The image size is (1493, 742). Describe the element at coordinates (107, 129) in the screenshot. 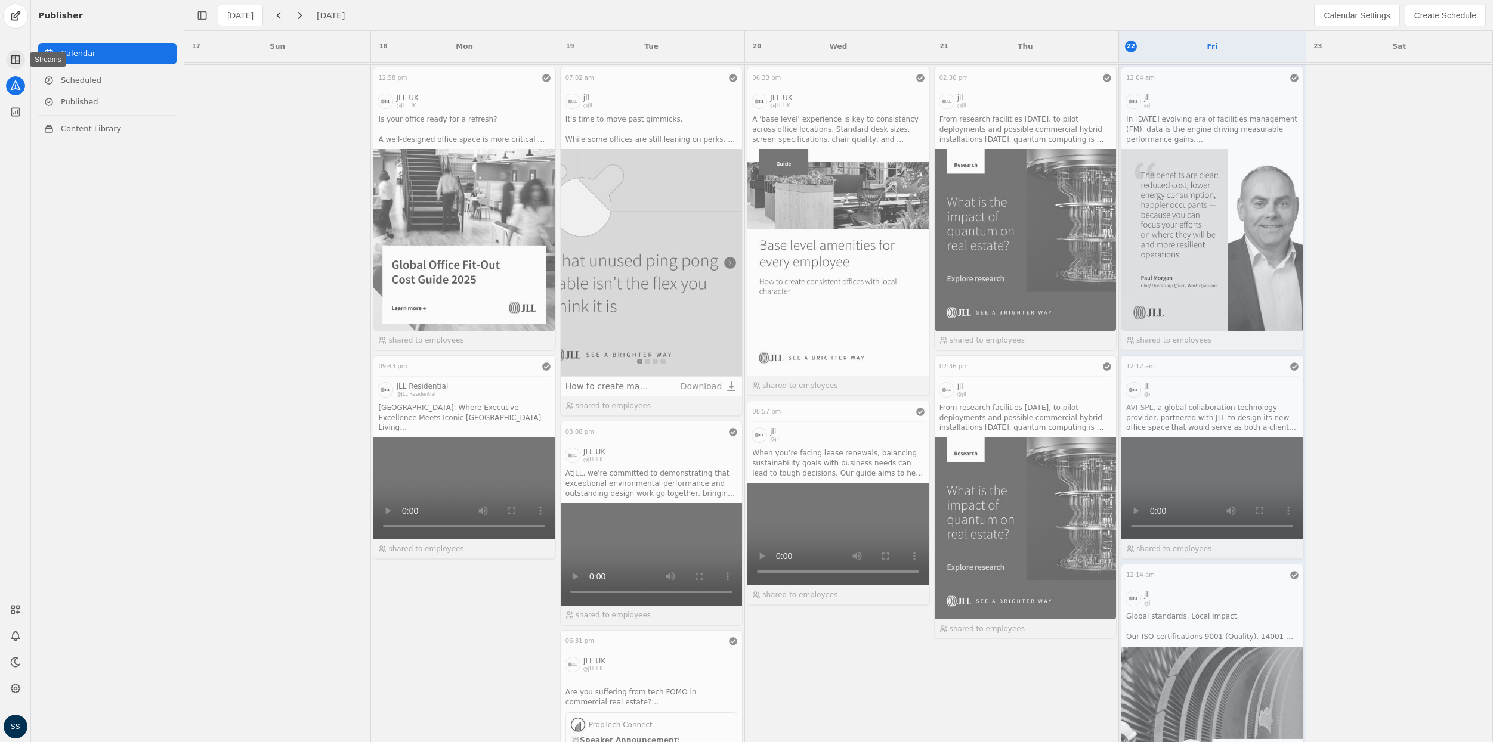

I see `a: Content Library` at that location.